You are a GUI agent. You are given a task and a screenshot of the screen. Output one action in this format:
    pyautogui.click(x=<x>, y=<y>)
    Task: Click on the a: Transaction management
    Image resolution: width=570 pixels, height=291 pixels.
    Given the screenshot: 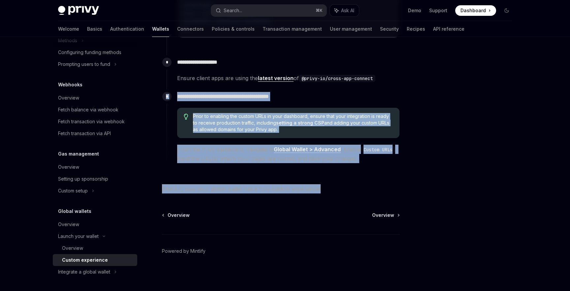 What is the action you would take?
    pyautogui.click(x=292, y=29)
    